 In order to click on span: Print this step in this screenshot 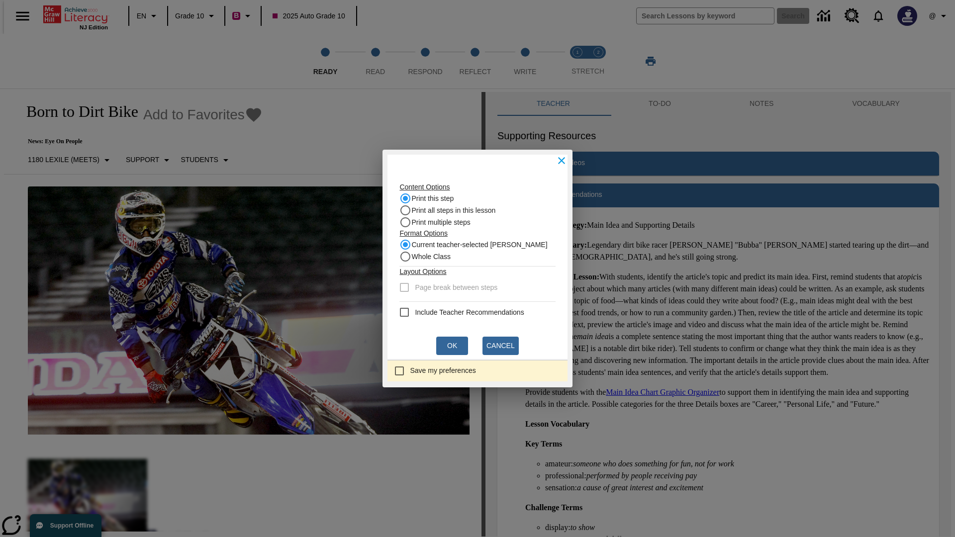, I will do `click(432, 198)`.